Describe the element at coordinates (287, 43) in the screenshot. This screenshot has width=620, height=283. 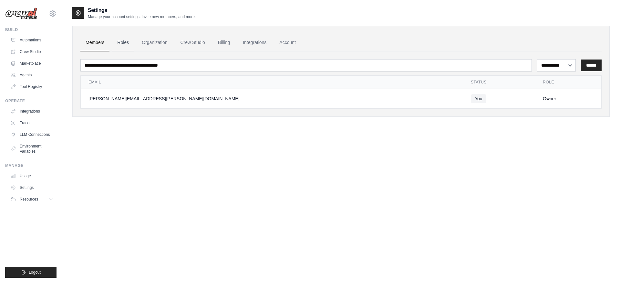
I see `a: Account` at that location.